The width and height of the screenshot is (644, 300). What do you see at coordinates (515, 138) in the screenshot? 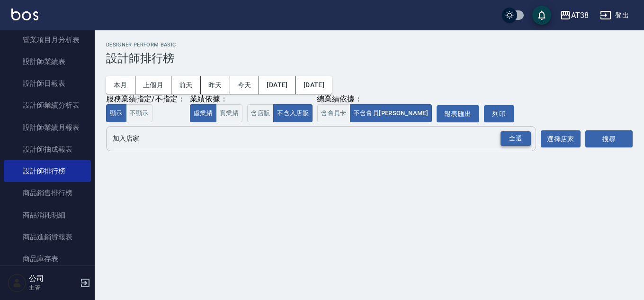
I see `div: 全選` at bounding box center [515, 138].